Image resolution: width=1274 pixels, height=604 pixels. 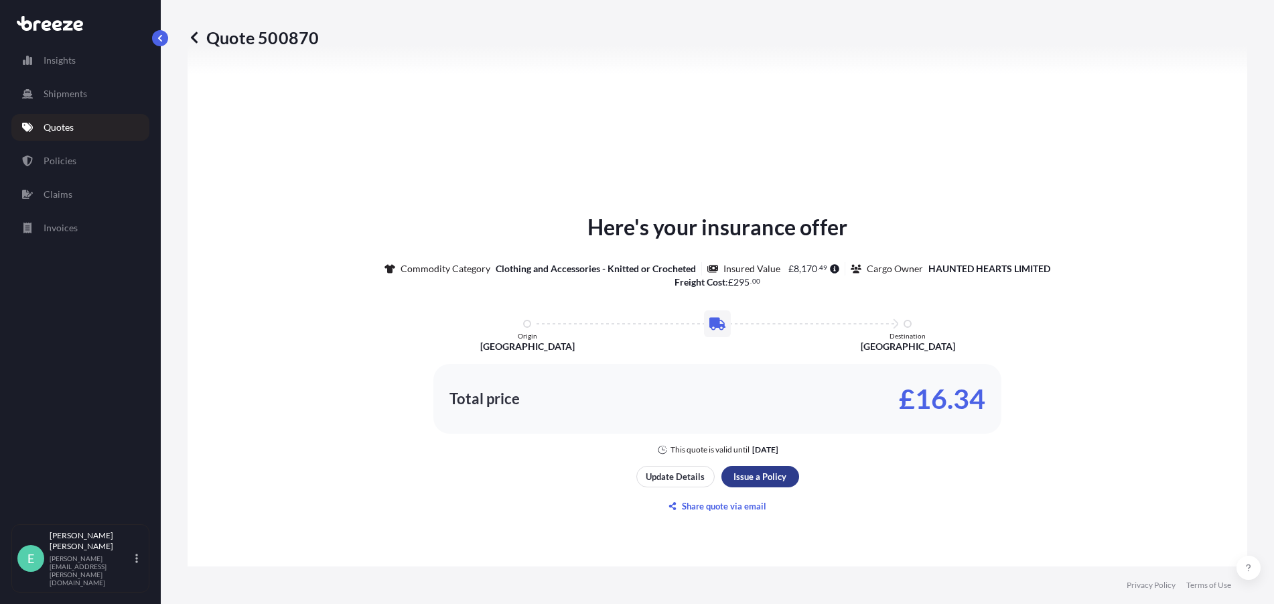 I want to click on p: HAUNTED HEARTS LIMITED, so click(x=989, y=269).